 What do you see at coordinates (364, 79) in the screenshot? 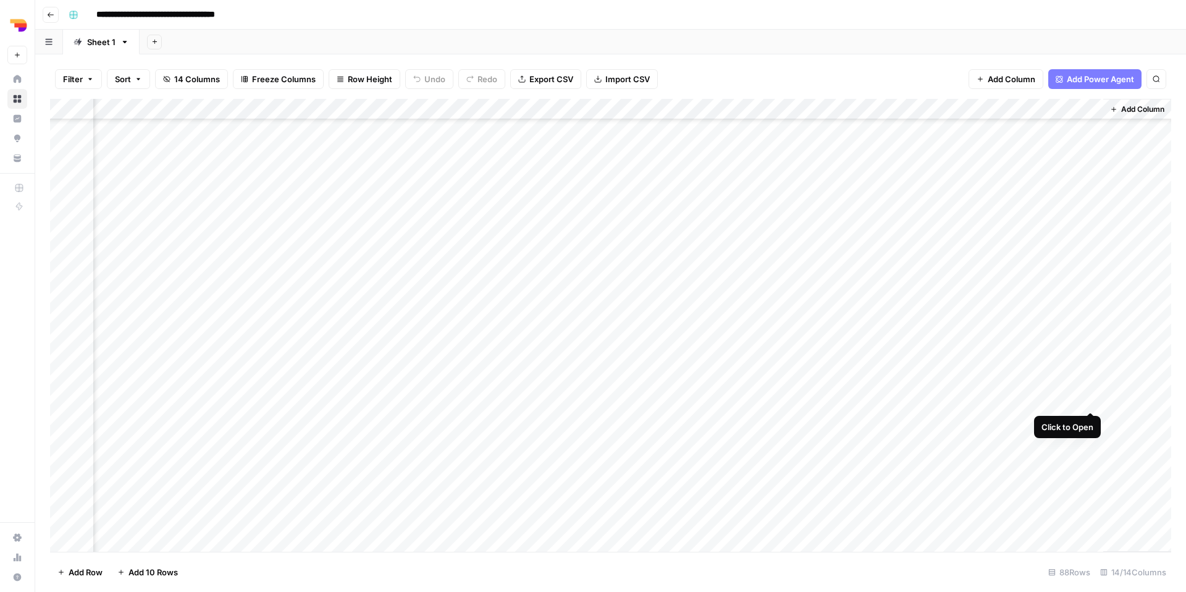
I see `button: Row Height` at bounding box center [364, 79].